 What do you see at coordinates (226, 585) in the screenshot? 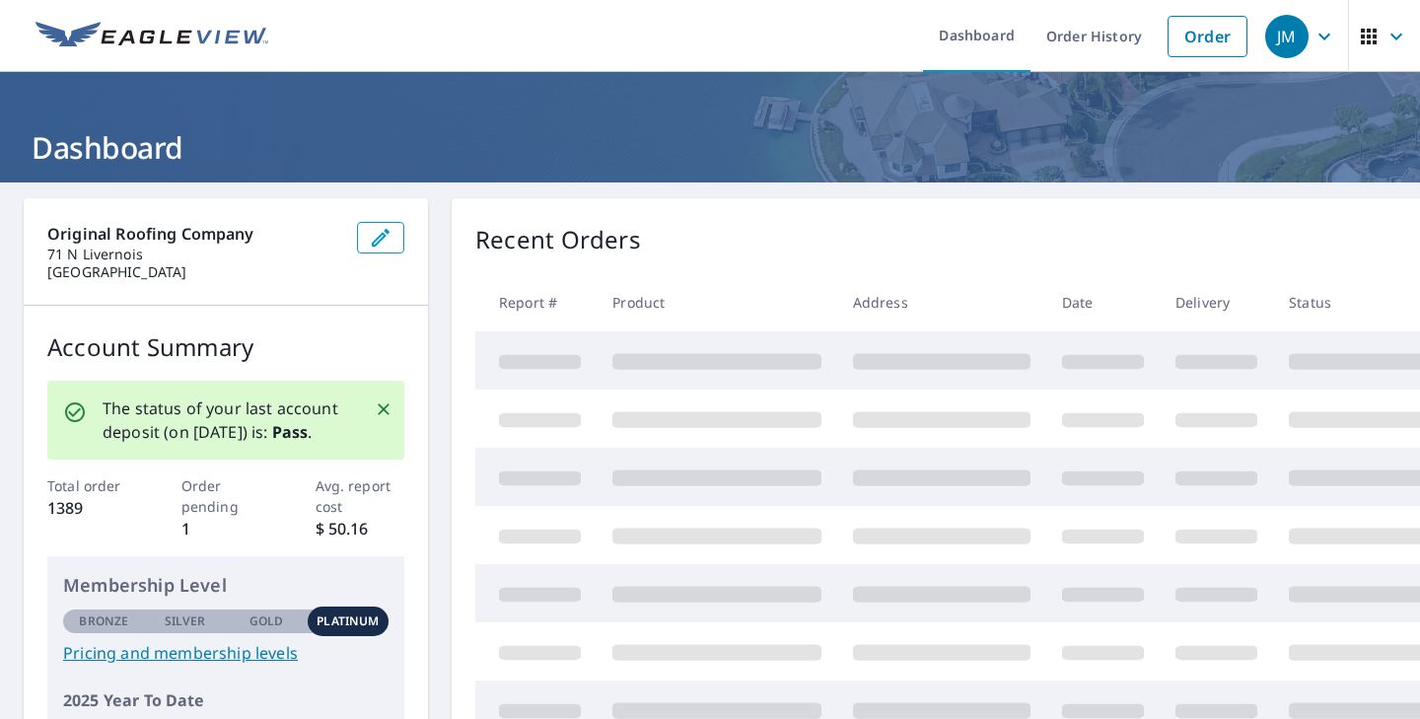
I see `p: Membership Level` at bounding box center [226, 585].